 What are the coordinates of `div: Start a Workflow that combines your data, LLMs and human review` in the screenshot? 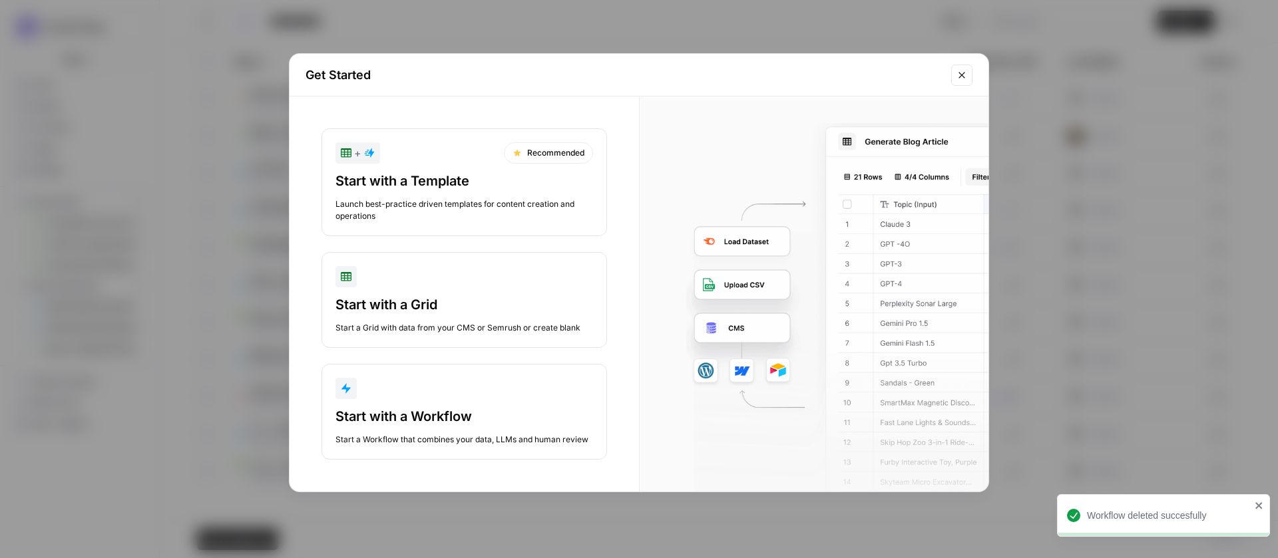 It's located at (464, 440).